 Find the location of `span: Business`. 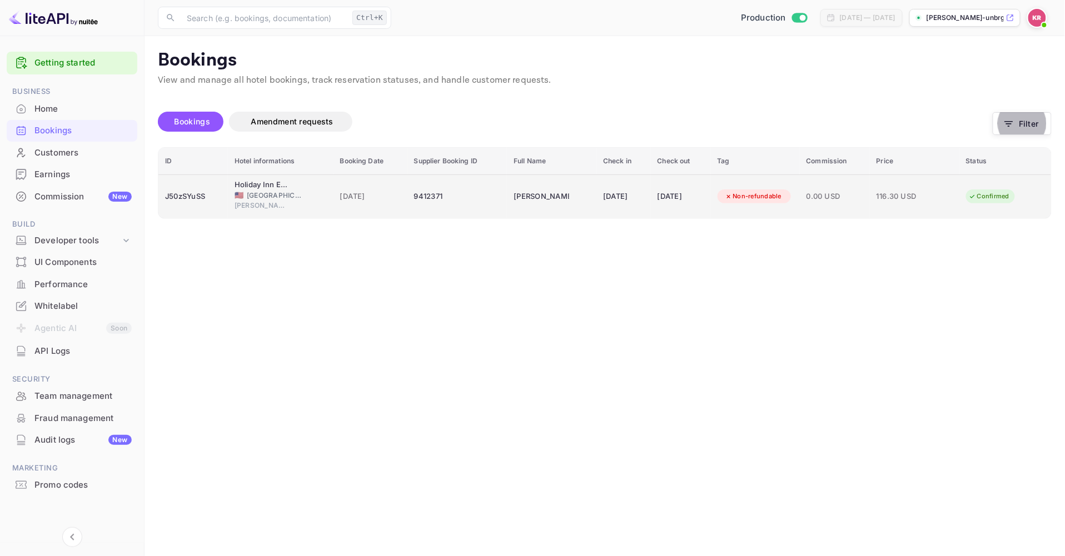

span: Business is located at coordinates (72, 92).